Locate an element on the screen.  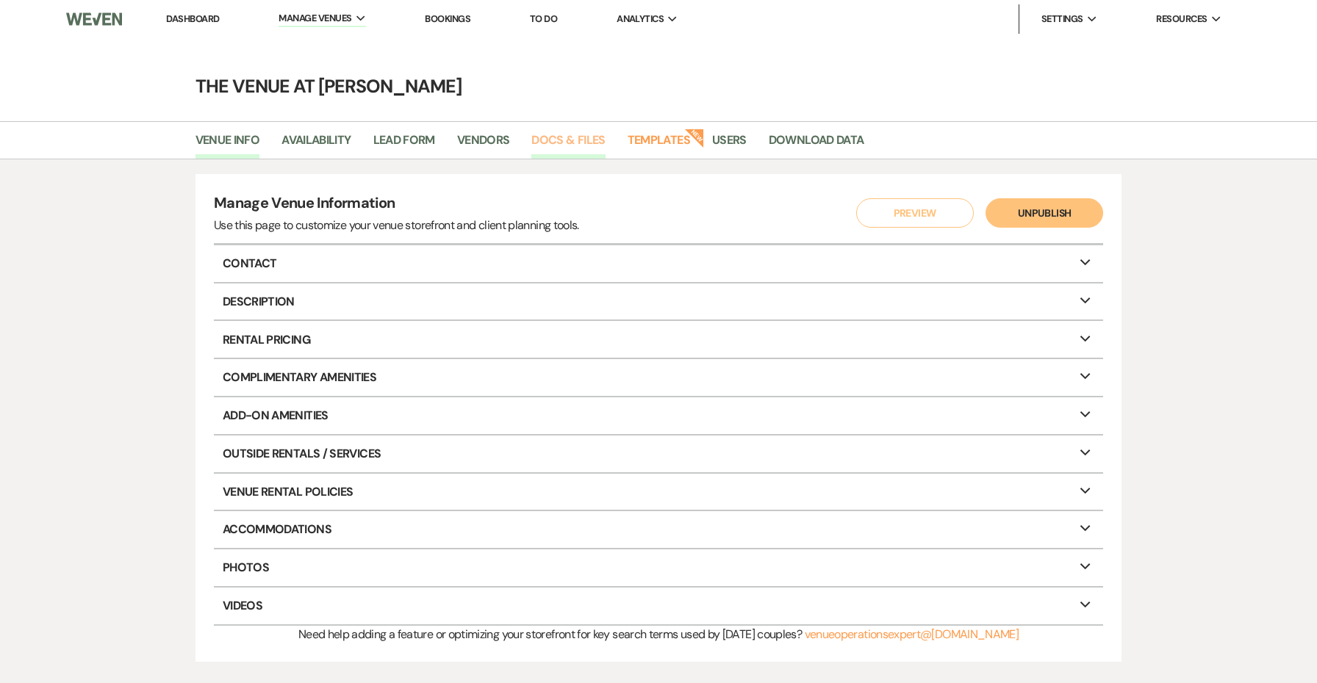
button: Unpublish is located at coordinates (1044, 213).